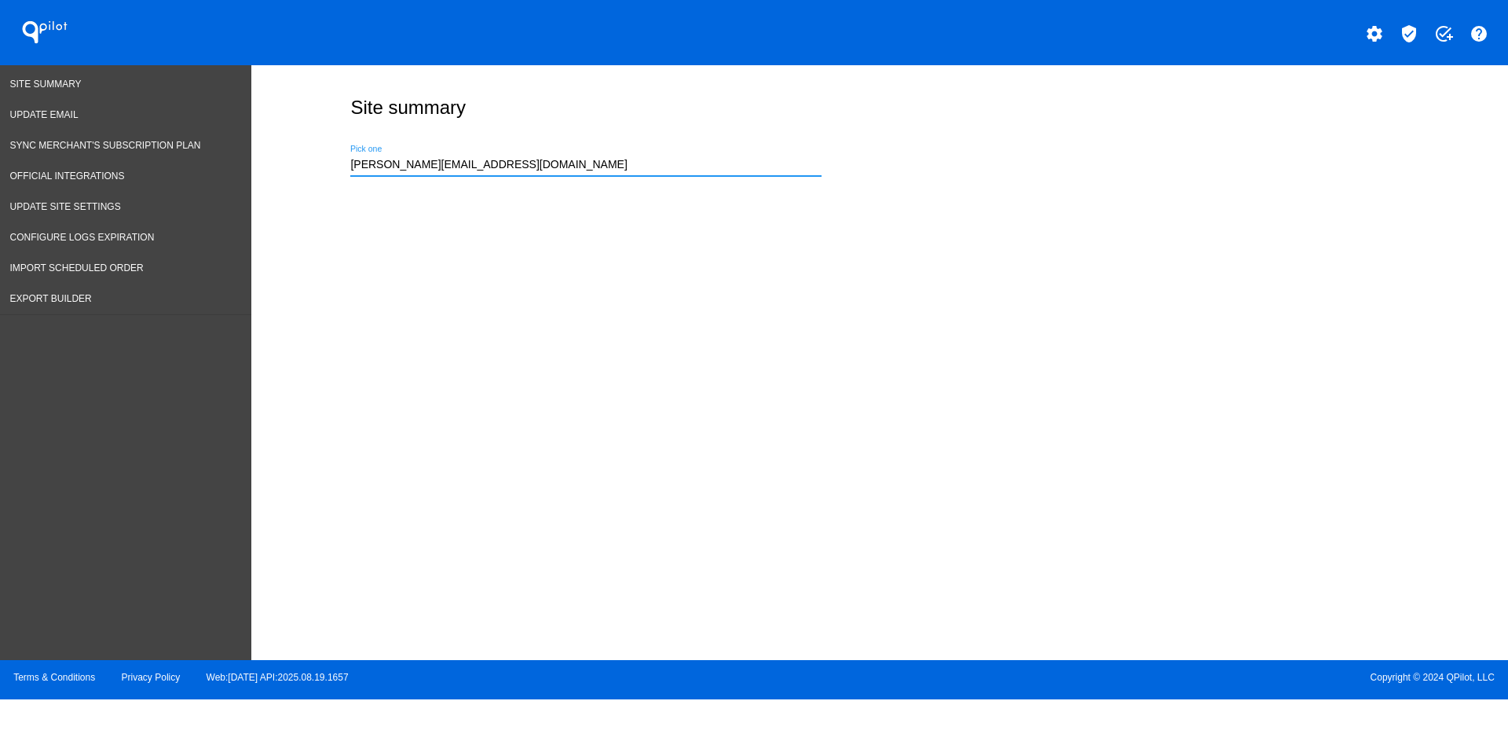  Describe the element at coordinates (1409, 34) in the screenshot. I see `mat-icon: verified_user` at that location.